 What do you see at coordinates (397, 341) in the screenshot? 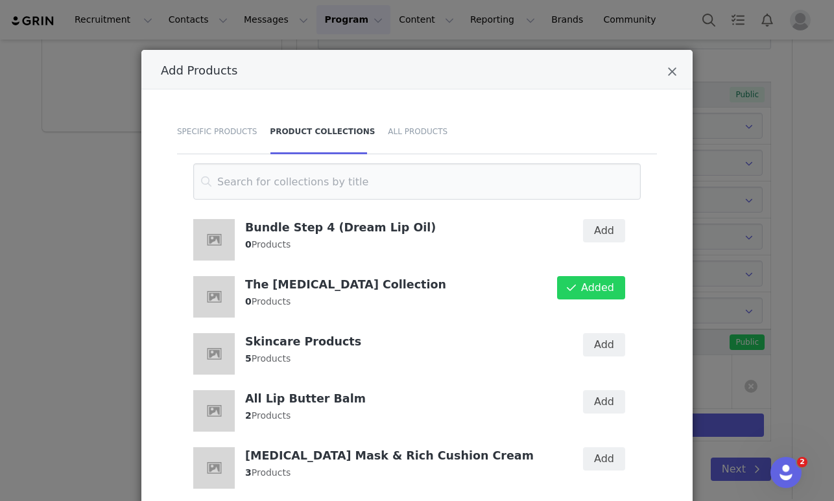
I see `h4: Skincare Products` at bounding box center [397, 341].